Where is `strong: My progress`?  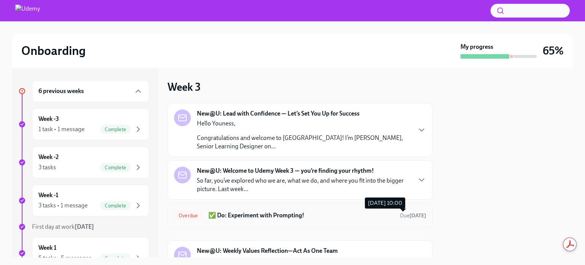
strong: My progress is located at coordinates (477, 47).